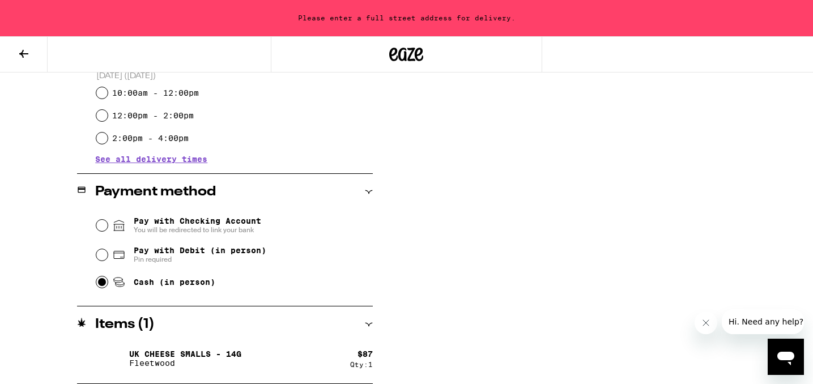  Describe the element at coordinates (200, 260) in the screenshot. I see `span: Pin required` at that location.